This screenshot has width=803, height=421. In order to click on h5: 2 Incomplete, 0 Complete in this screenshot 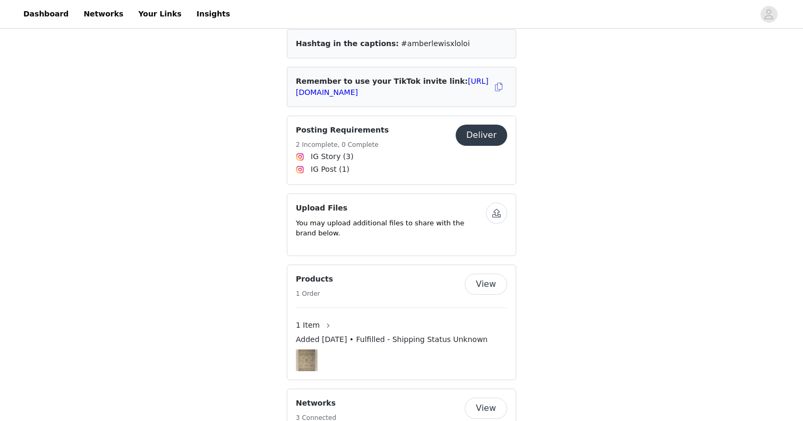, I will do `click(342, 145)`.